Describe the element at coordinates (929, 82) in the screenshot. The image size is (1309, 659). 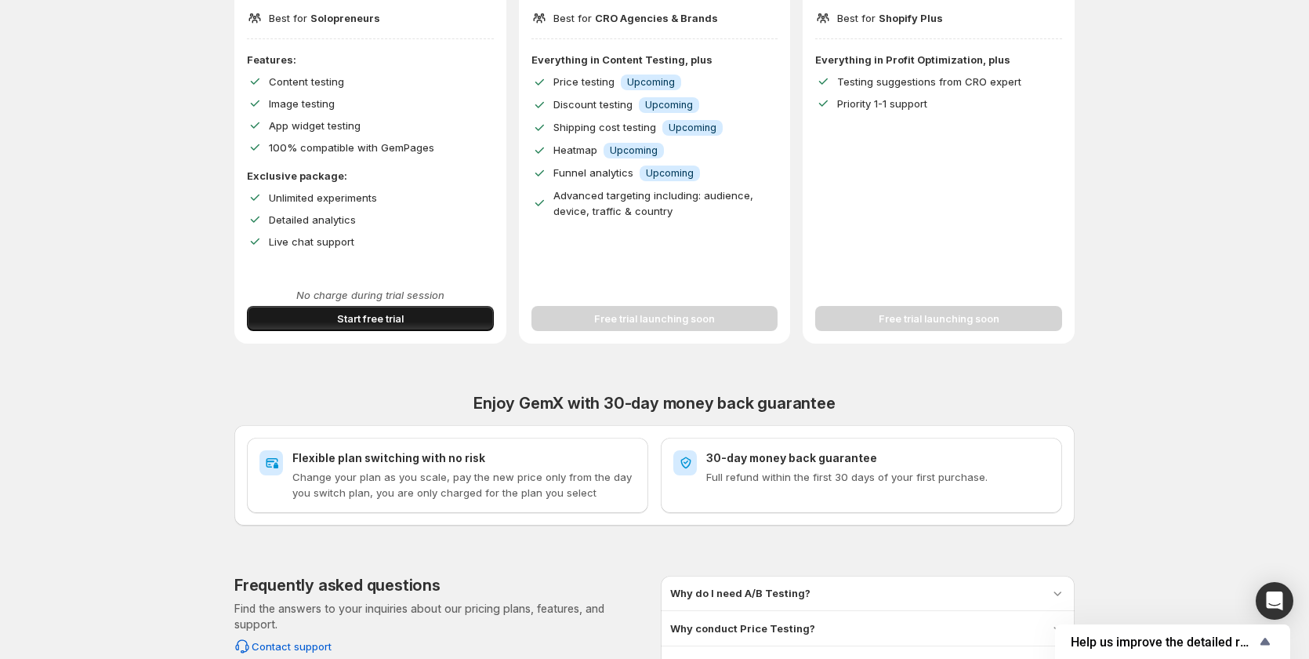
I see `span: Testing suggestions from CRO expert` at that location.